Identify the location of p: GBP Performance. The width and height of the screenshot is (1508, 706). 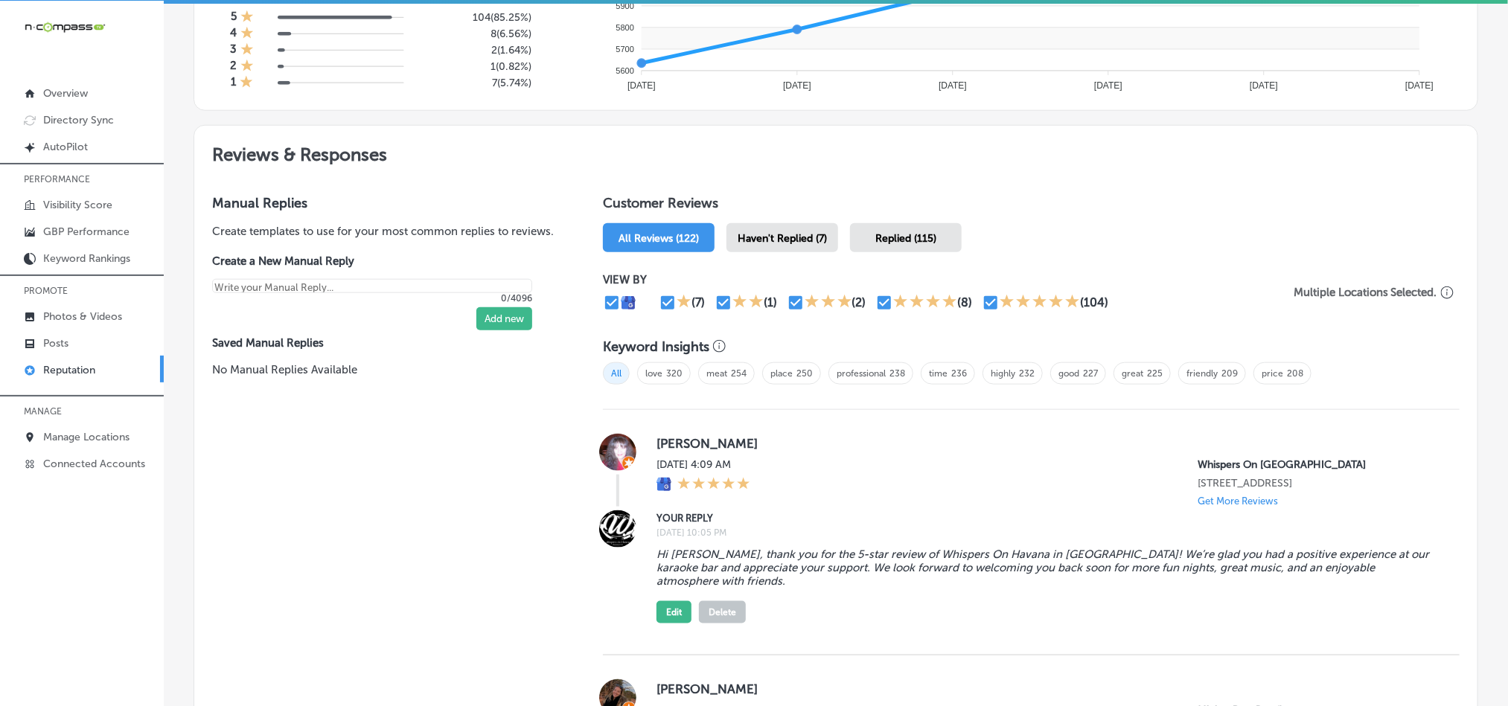
(86, 231).